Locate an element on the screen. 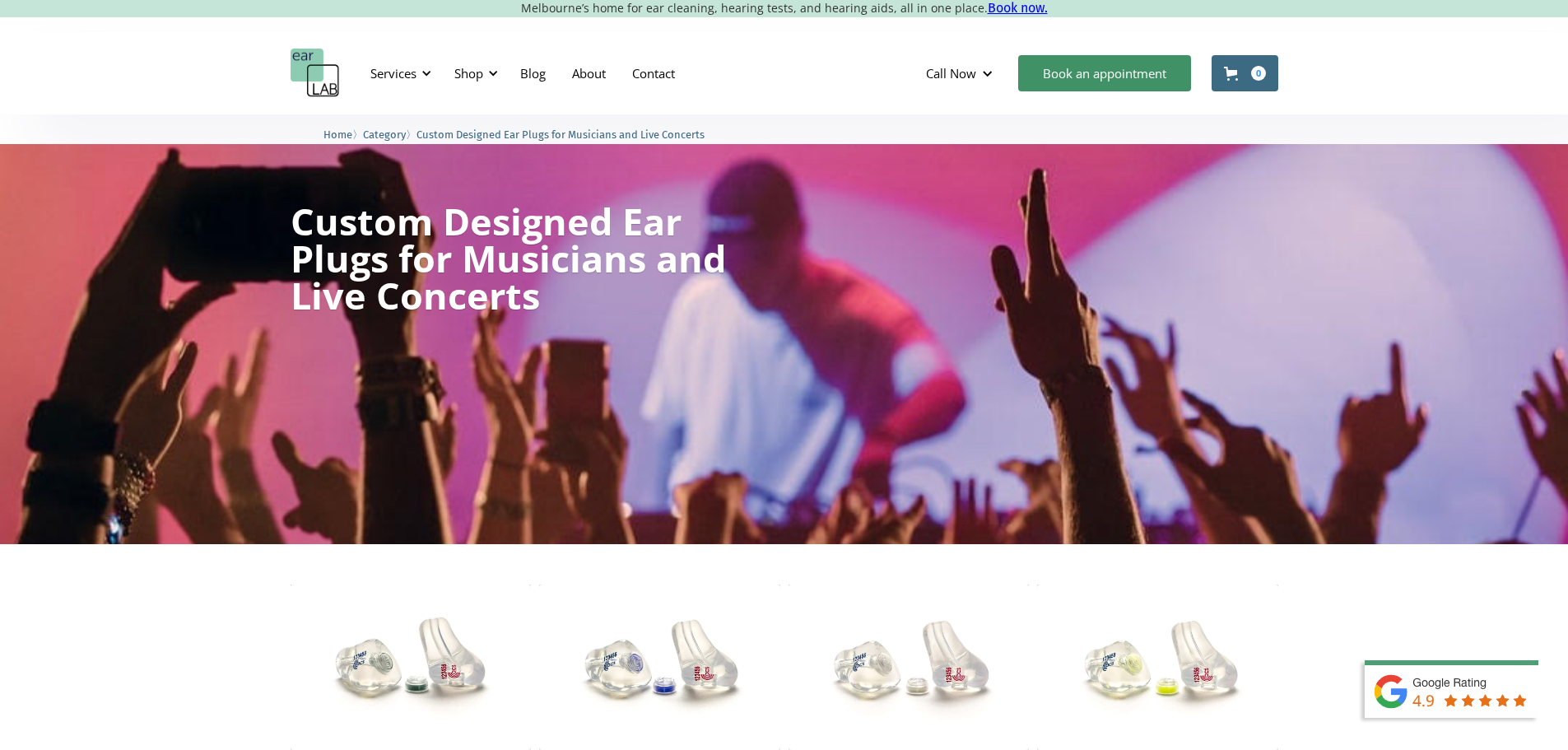 This screenshot has width=1568, height=750. a: Book an appointment is located at coordinates (1104, 73).